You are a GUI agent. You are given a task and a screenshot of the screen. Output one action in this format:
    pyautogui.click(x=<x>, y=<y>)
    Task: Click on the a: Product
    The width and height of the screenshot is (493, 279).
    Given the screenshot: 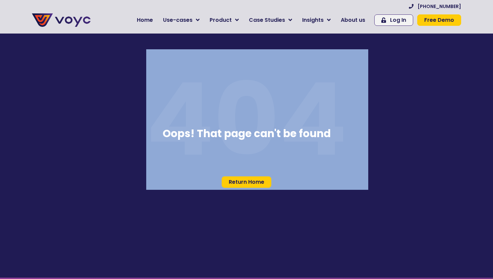 What is the action you would take?
    pyautogui.click(x=224, y=20)
    